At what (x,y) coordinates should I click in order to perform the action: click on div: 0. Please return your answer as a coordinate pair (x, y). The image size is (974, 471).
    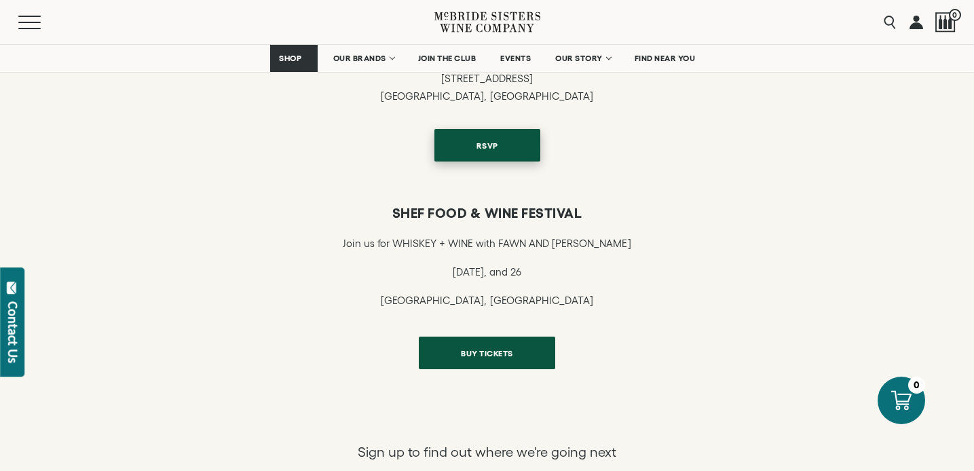
    Looking at the image, I should click on (916, 385).